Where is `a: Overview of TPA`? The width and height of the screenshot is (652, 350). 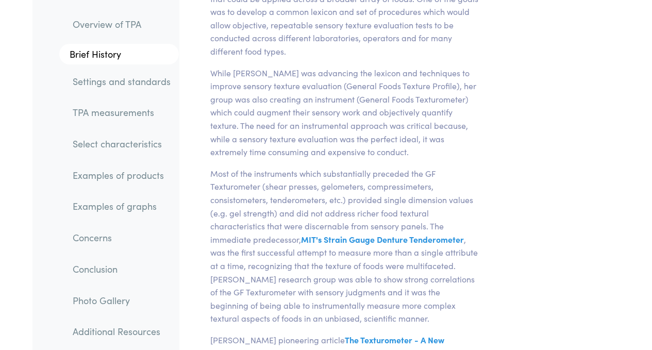
a: Overview of TPA is located at coordinates (122, 24).